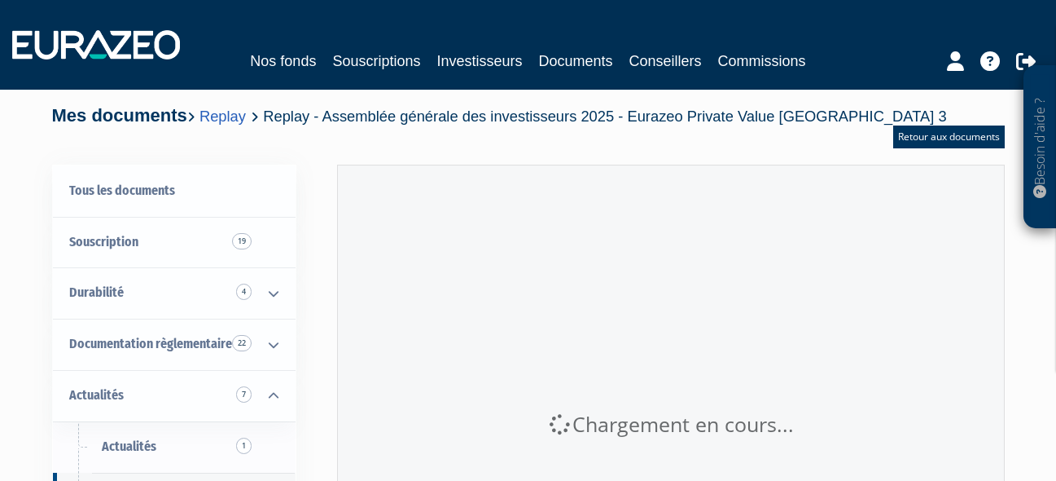 The width and height of the screenshot is (1056, 481). What do you see at coordinates (376, 61) in the screenshot?
I see `a: Souscriptions` at bounding box center [376, 61].